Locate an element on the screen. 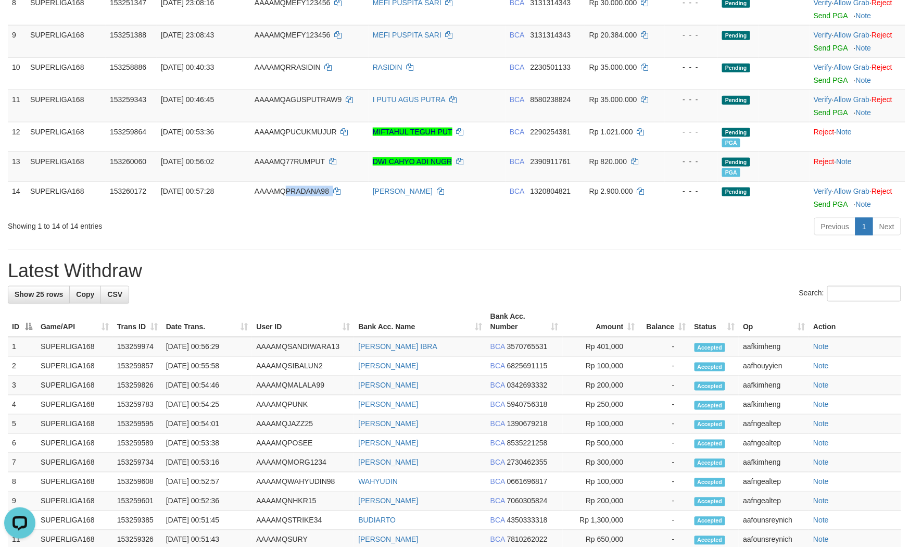 Image resolution: width=909 pixels, height=547 pixels. span: AAAAMQPRADANA98 is located at coordinates (292, 191).